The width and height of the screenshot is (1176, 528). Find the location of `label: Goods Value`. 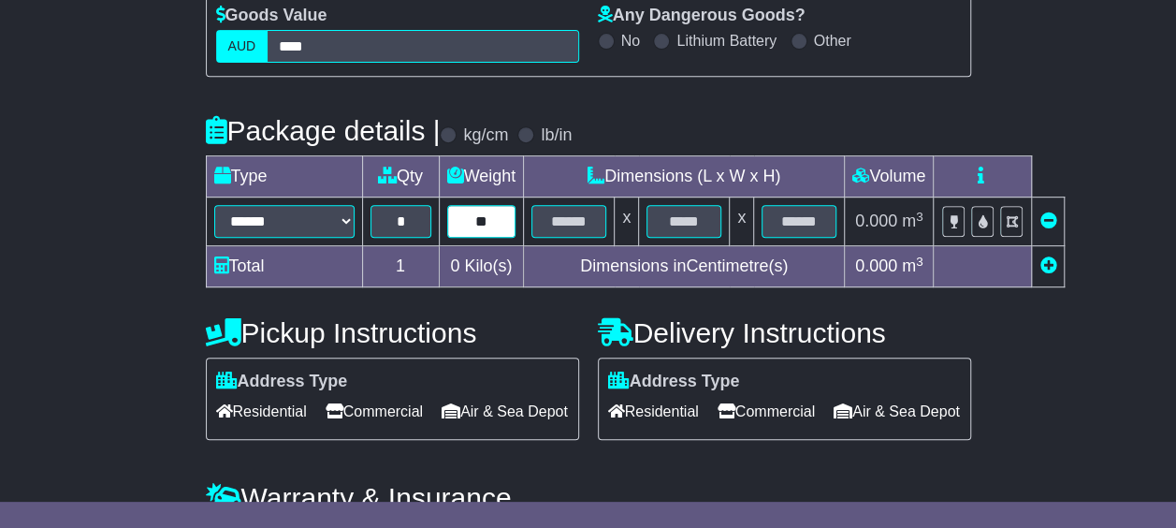

label: Goods Value is located at coordinates (271, 16).